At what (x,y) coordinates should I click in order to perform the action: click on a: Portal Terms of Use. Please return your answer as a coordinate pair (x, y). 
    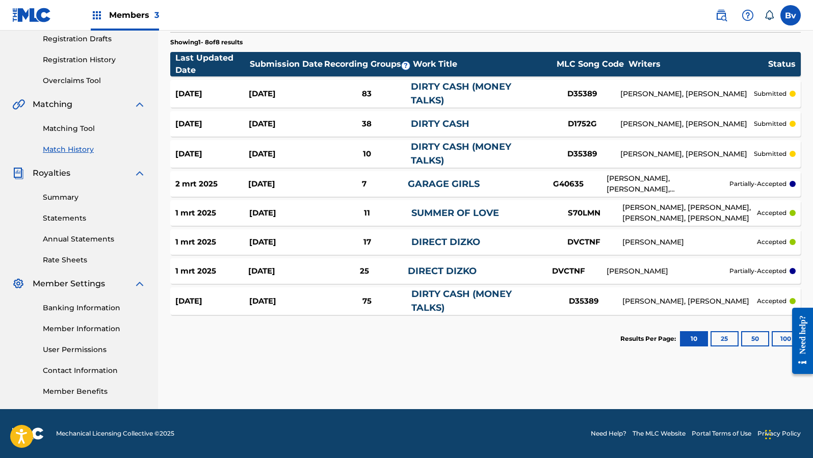
    Looking at the image, I should click on (721, 434).